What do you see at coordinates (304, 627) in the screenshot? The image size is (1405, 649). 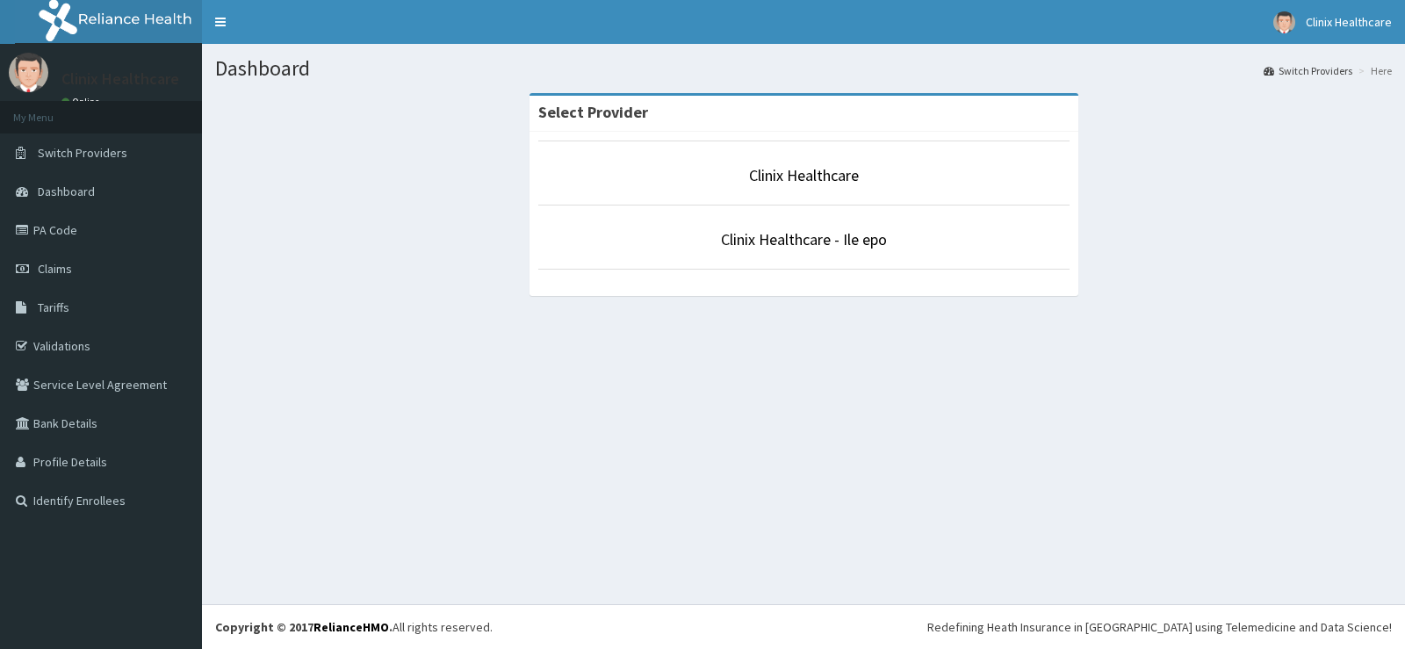 I see `strong: Copyright © 2017 .` at bounding box center [304, 627].